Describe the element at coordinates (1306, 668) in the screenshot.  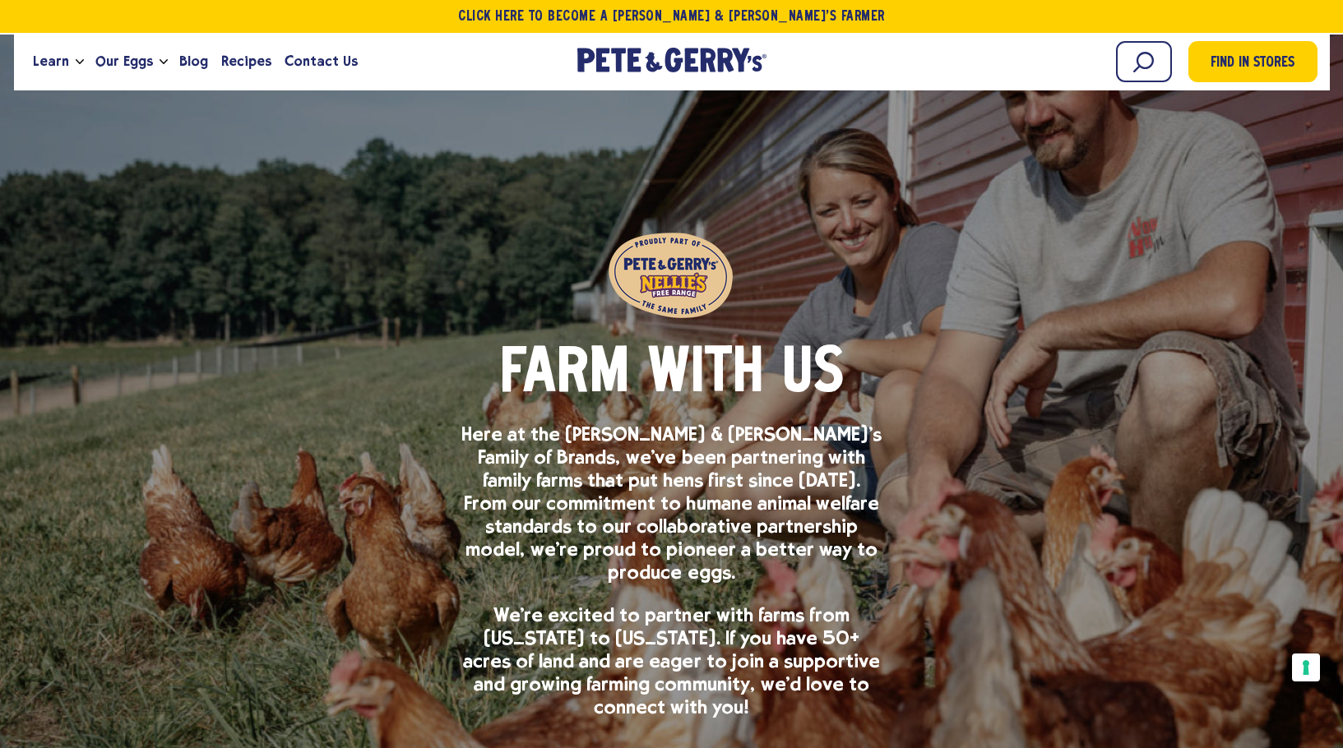
I see `button: Your consent preferences for tracking technologies` at that location.